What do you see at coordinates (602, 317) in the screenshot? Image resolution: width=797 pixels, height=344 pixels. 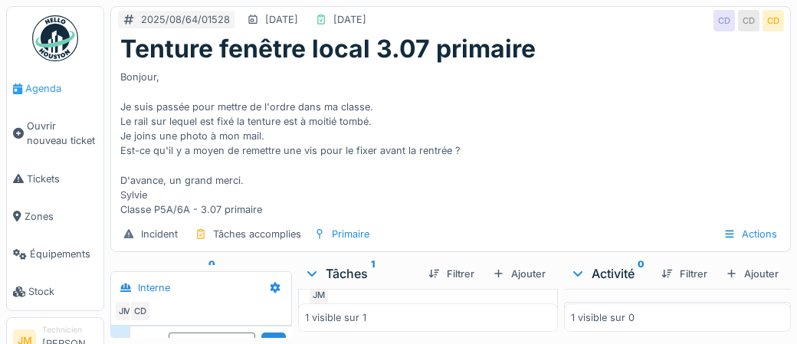 I see `div: 1 visible sur 0` at bounding box center [602, 317].